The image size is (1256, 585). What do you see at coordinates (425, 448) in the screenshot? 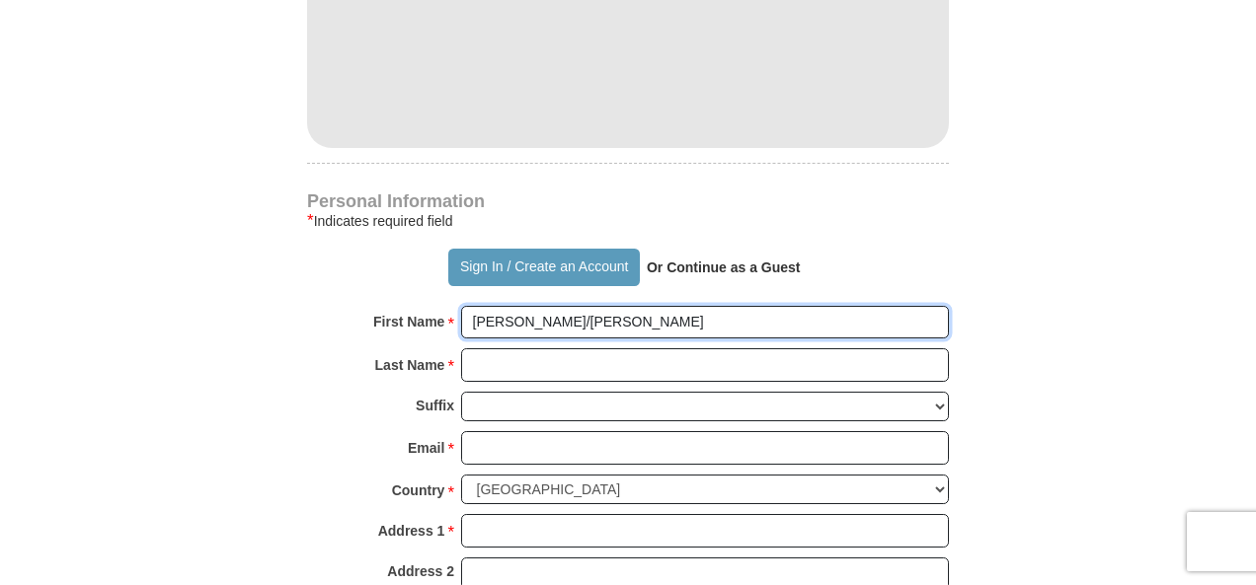
I see `strong: Email` at bounding box center [425, 448].